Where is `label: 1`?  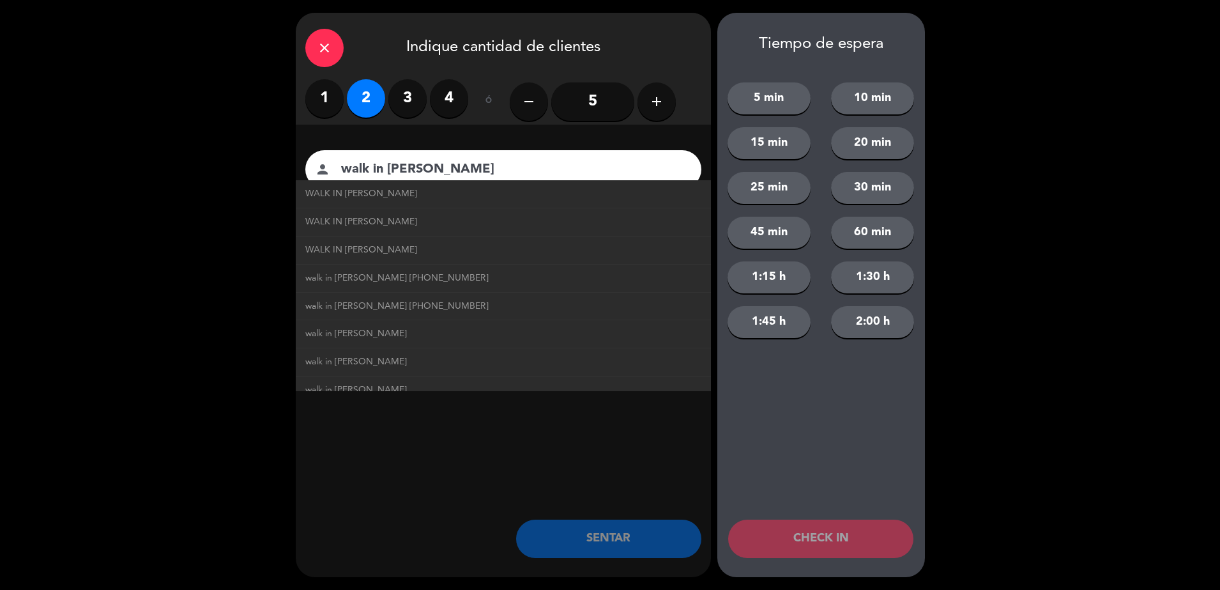
label: 1 is located at coordinates (325, 98).